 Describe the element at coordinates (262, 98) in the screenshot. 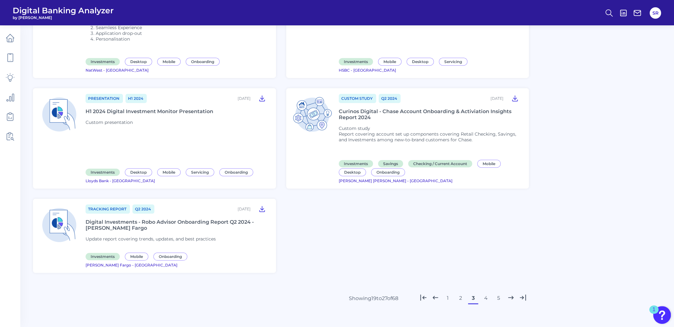

I see `button: H1 2024 Digital Investment Monitor Presentation` at that location.